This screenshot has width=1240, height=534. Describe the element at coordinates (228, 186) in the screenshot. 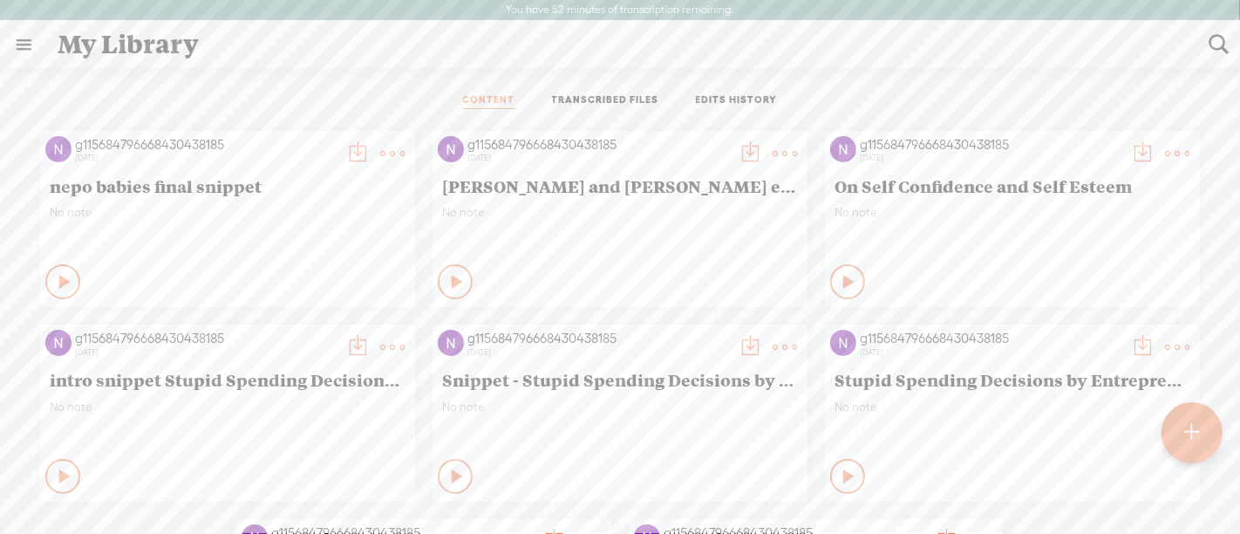

I see `span: nepo babies final snippet` at that location.